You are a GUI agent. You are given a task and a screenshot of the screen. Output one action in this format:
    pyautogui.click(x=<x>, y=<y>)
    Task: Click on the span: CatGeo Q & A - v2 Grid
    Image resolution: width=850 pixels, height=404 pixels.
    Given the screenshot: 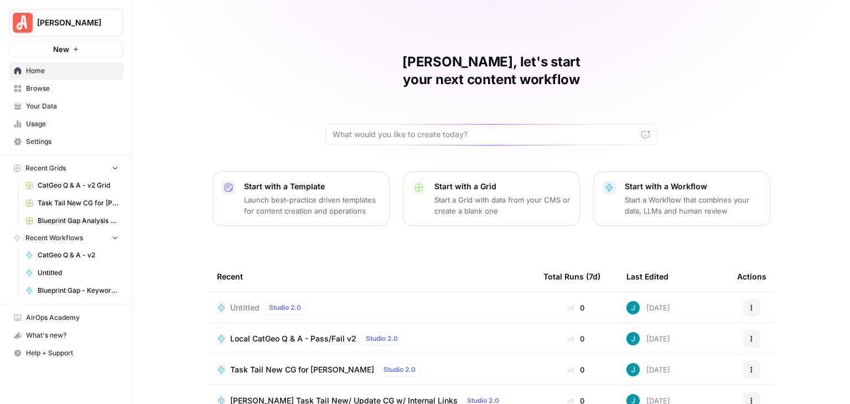 What is the action you would take?
    pyautogui.click(x=78, y=185)
    